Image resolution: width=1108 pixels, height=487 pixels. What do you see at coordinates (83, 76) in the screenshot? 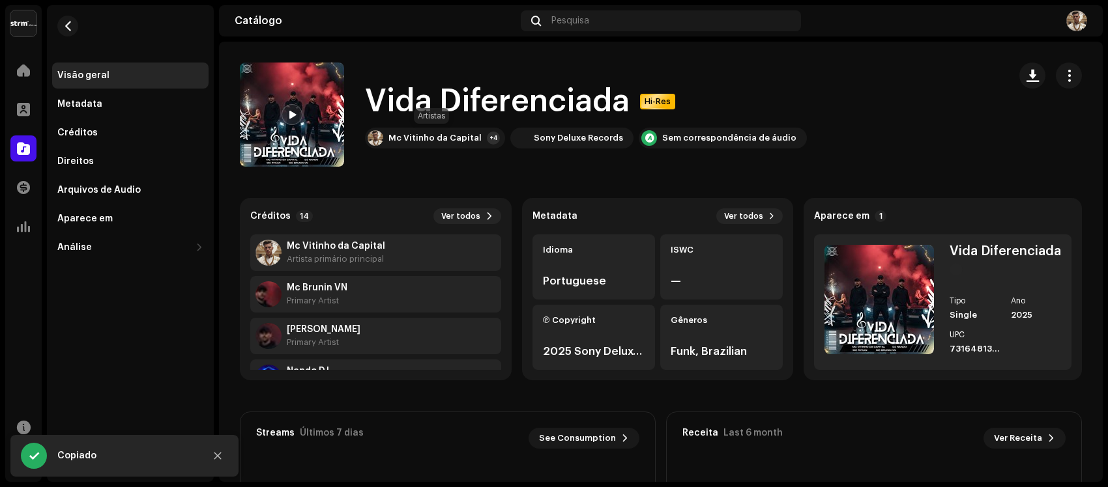
I see `div: Visão geral` at bounding box center [83, 76].